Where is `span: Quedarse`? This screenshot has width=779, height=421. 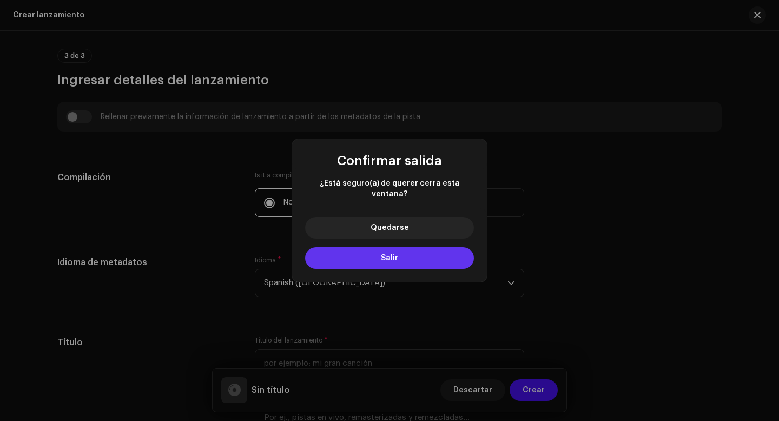 span: Quedarse is located at coordinates (390, 228).